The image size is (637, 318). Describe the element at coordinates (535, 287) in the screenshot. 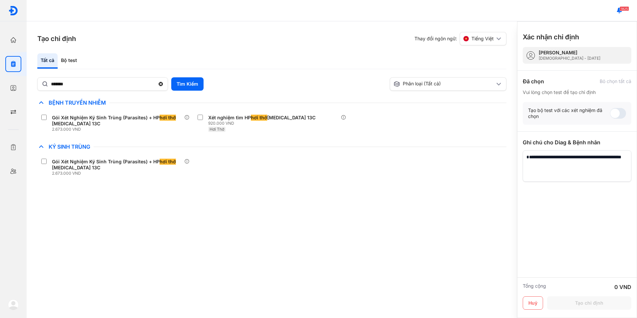

I see `div: Tổng cộng` at that location.